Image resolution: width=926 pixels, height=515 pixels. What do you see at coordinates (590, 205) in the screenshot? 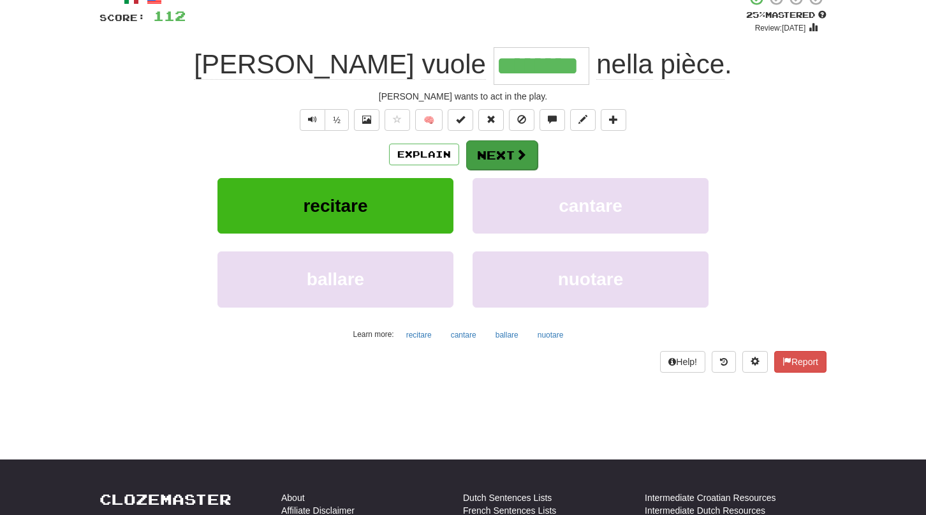
I see `span: cantare` at bounding box center [590, 205].